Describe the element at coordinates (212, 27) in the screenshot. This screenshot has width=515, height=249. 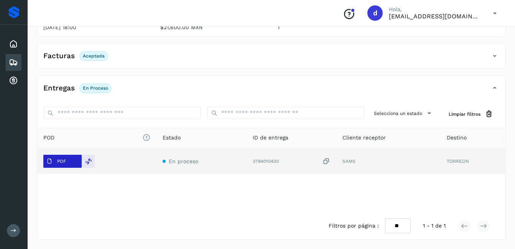
I see `p: $21,600.00 MXN` at that location.